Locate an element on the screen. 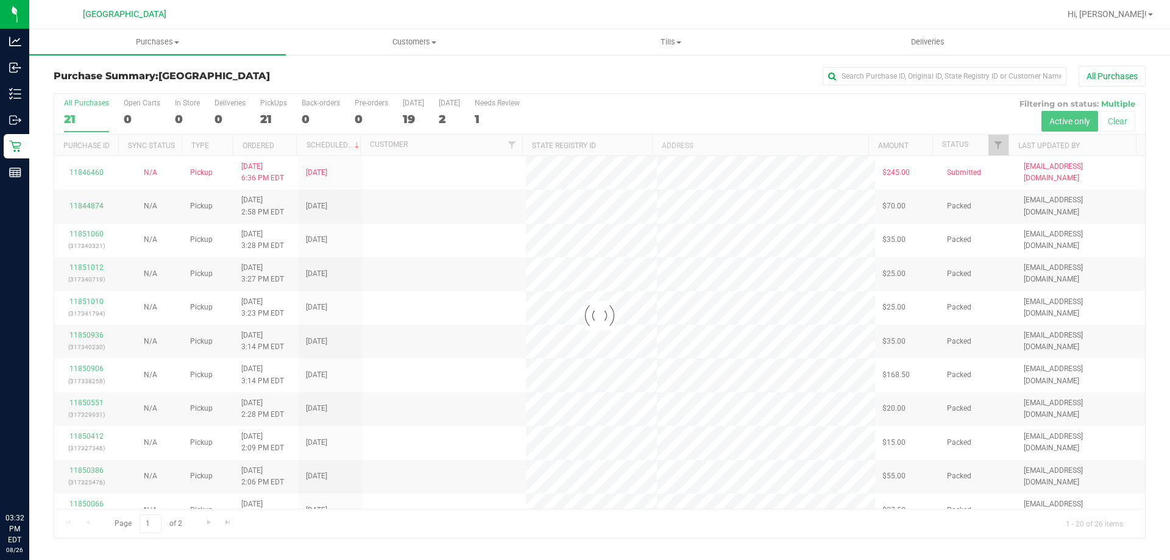 The image size is (1170, 560). a: Purchases is located at coordinates (157, 42).